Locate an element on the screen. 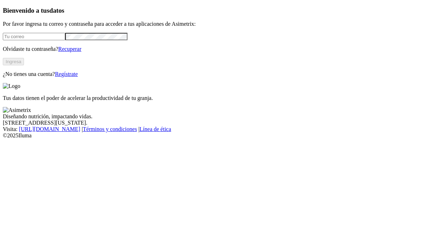 The image size is (448, 238). img: Logo is located at coordinates (12, 86).